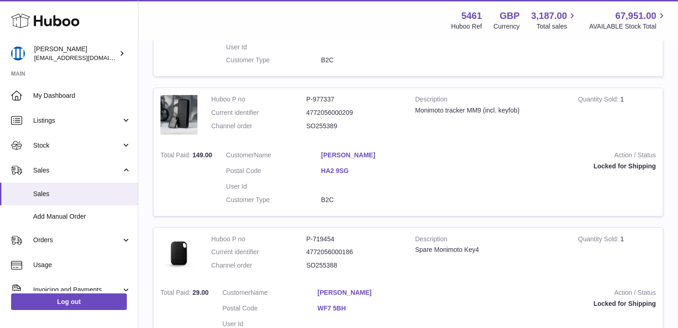 The height and width of the screenshot is (328, 678). I want to click on span: AVAILABLE Stock Total, so click(627, 26).